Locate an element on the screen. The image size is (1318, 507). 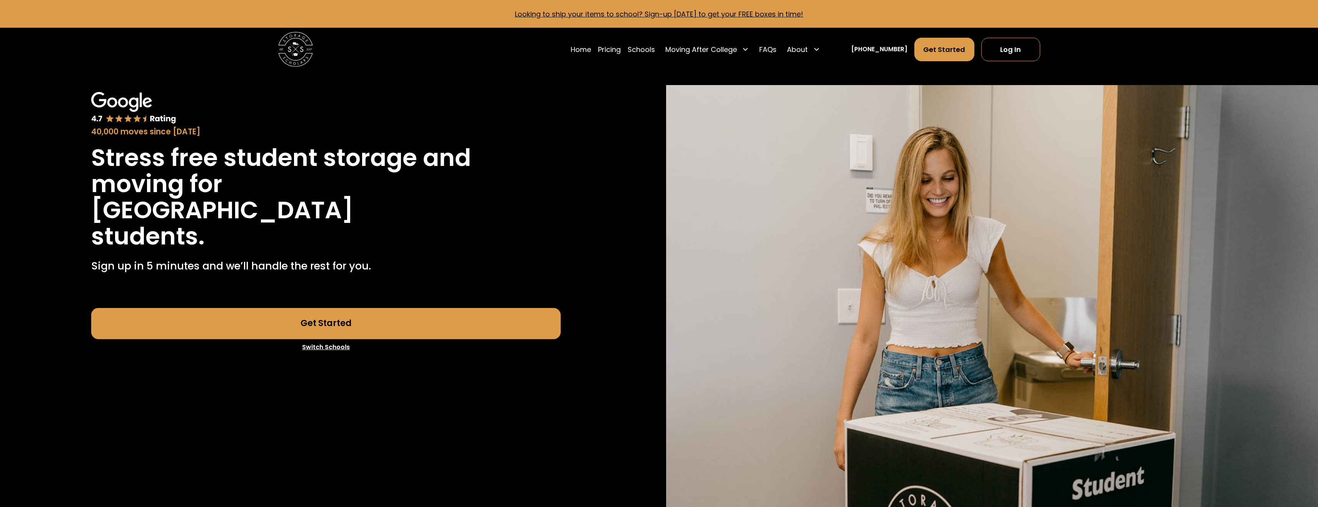
h1: students. is located at coordinates (148, 236).